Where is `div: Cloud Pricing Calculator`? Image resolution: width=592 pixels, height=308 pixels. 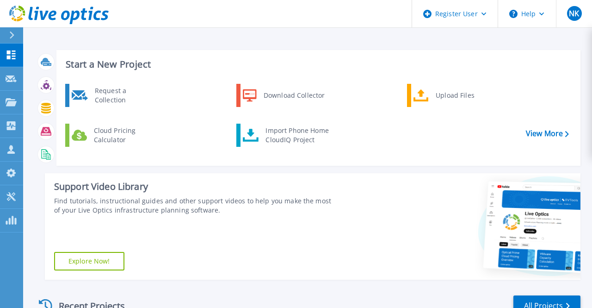
div: Cloud Pricing Calculator is located at coordinates (124, 135).